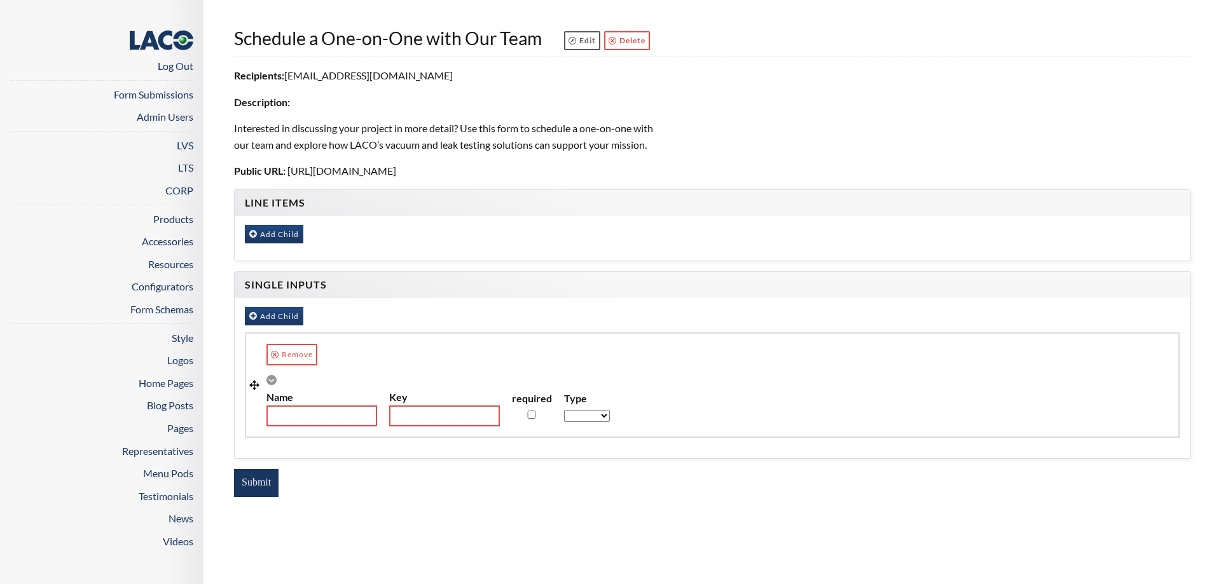  What do you see at coordinates (173, 219) in the screenshot?
I see `a: Products` at bounding box center [173, 219].